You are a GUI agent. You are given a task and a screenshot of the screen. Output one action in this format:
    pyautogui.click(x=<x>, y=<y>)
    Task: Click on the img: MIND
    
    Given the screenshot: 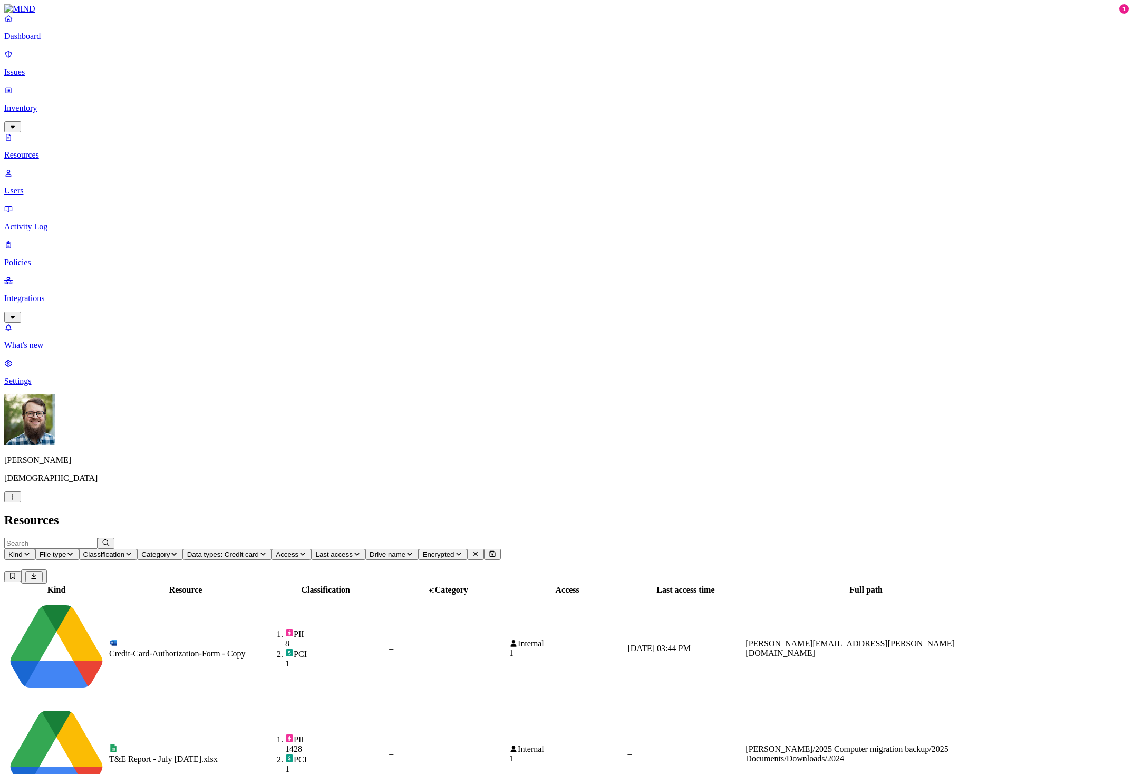 What is the action you would take?
    pyautogui.click(x=20, y=9)
    